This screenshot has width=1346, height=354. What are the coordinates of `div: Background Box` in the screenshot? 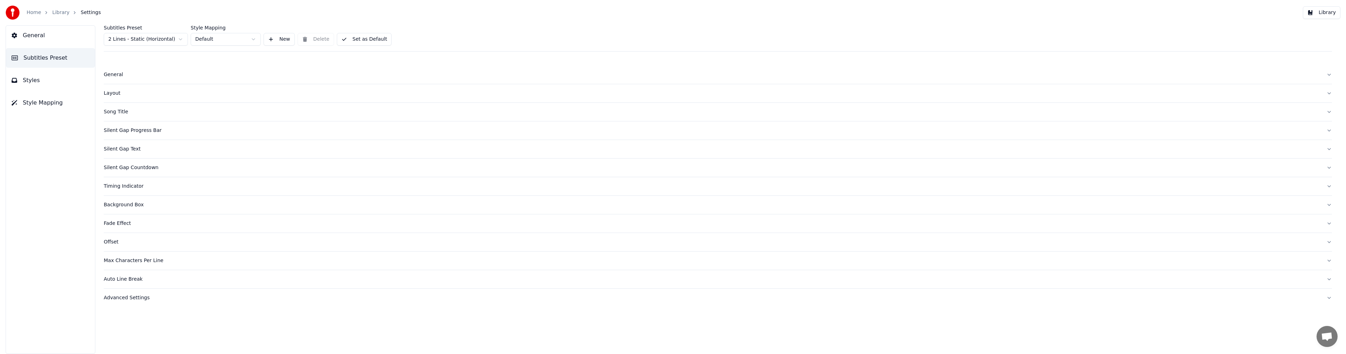 It's located at (712, 205).